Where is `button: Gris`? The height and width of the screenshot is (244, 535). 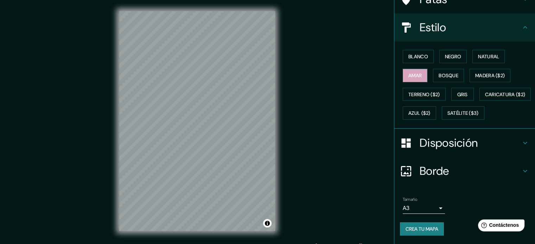 button: Gris is located at coordinates (462, 95).